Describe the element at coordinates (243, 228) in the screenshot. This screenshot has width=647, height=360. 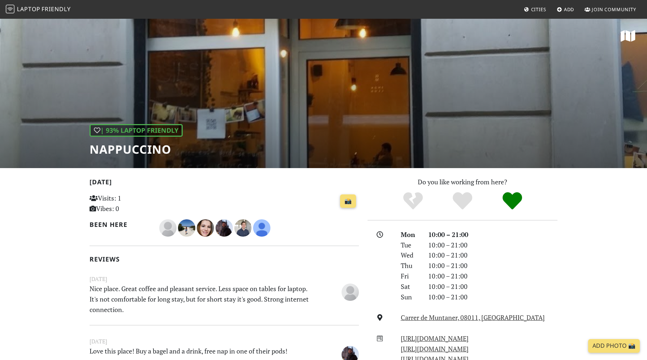
I see `img: 1078-victor.jpg` at that location.